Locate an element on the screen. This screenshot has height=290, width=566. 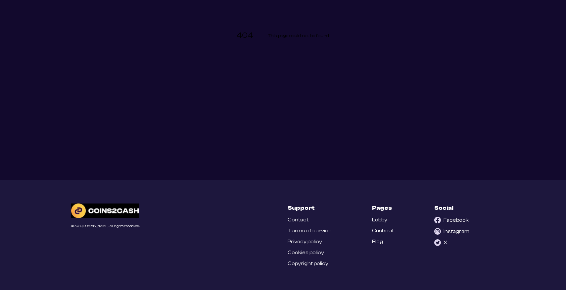
a: Lobby is located at coordinates (380, 220).